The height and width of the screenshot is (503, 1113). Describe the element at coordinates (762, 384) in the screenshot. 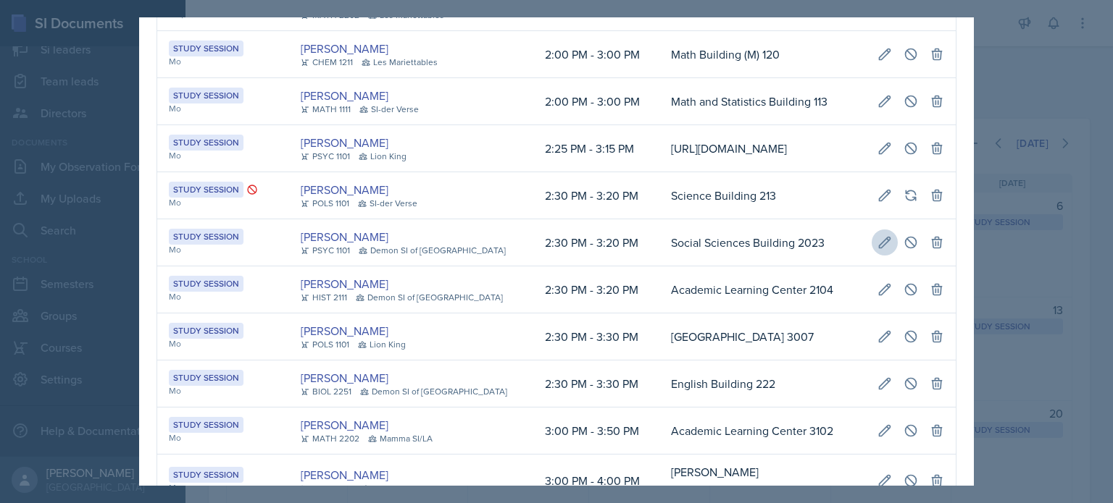

I see `td: English Building 222` at that location.